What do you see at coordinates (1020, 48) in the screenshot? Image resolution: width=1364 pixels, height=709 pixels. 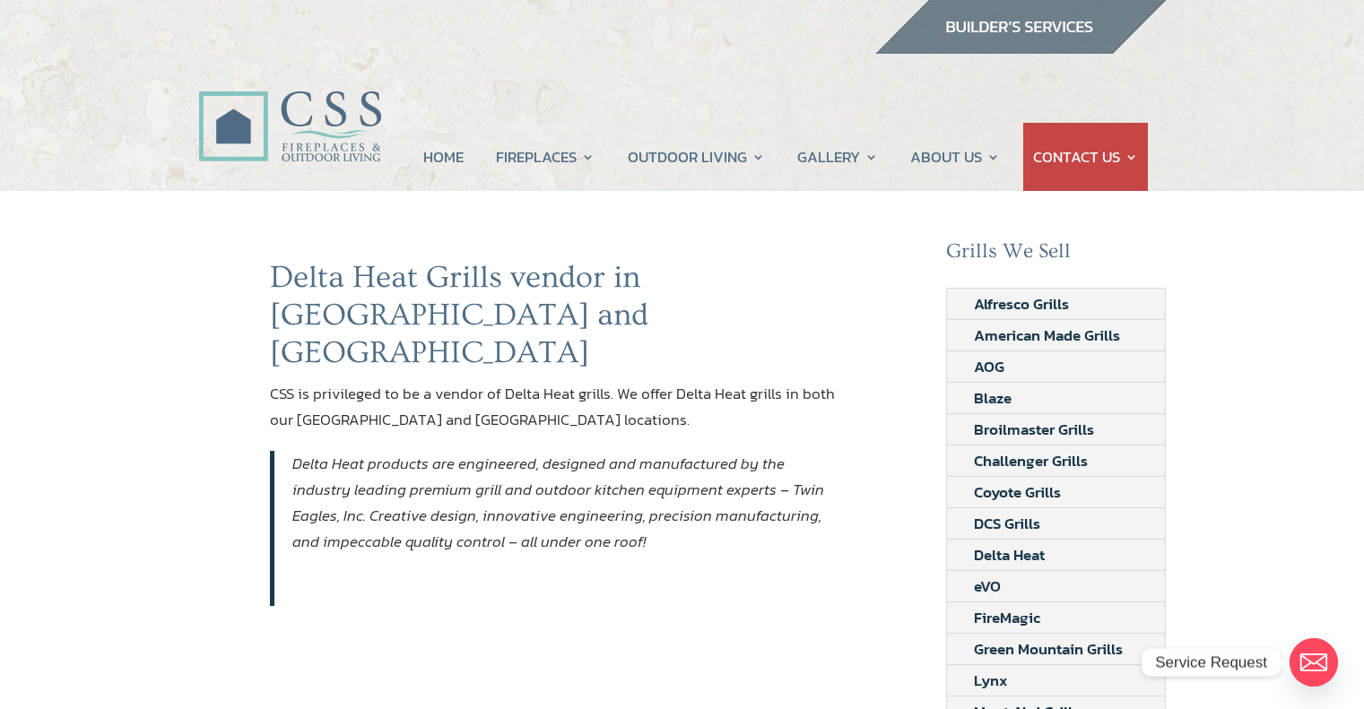 I see `a: builder services construction supply` at bounding box center [1020, 48].